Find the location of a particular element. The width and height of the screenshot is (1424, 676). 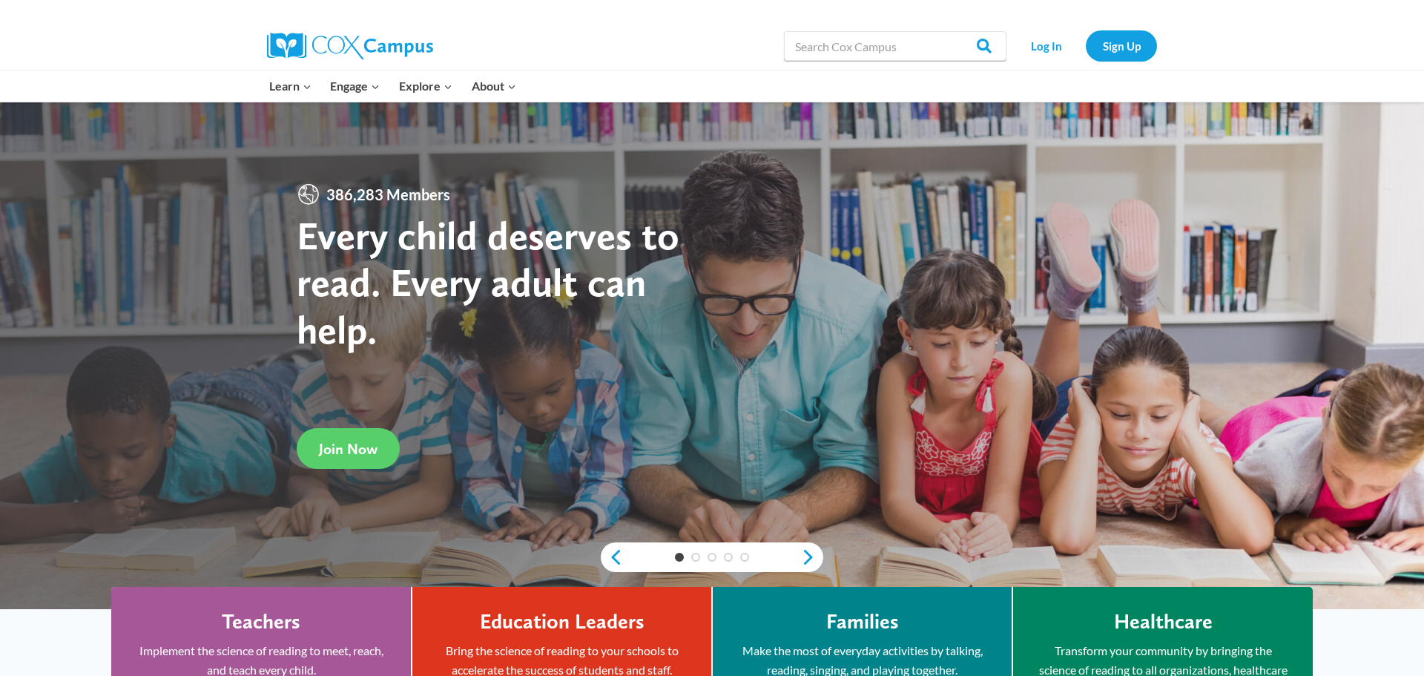

span: About is located at coordinates (494, 86).